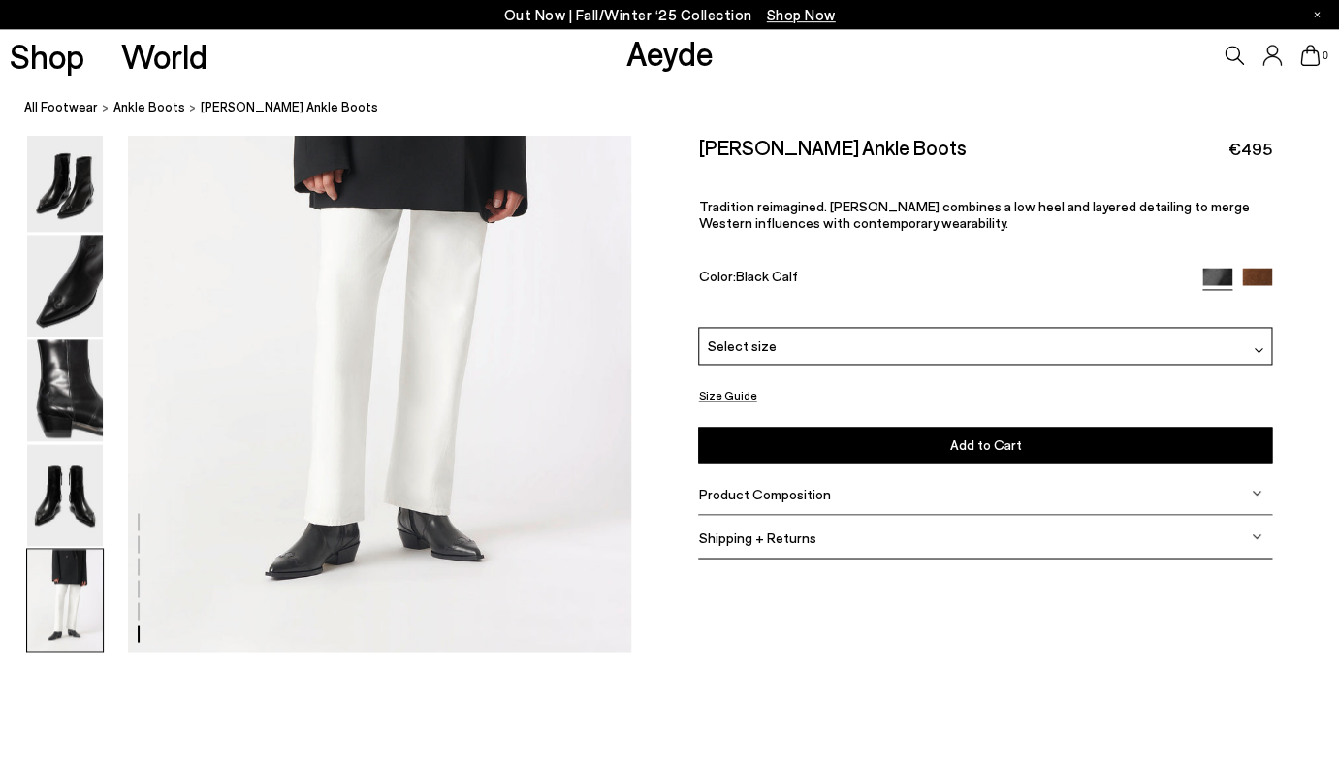 This screenshot has width=1339, height=770. Describe the element at coordinates (65, 390) in the screenshot. I see `img: Hester Ankle Boots - Image 4` at that location.